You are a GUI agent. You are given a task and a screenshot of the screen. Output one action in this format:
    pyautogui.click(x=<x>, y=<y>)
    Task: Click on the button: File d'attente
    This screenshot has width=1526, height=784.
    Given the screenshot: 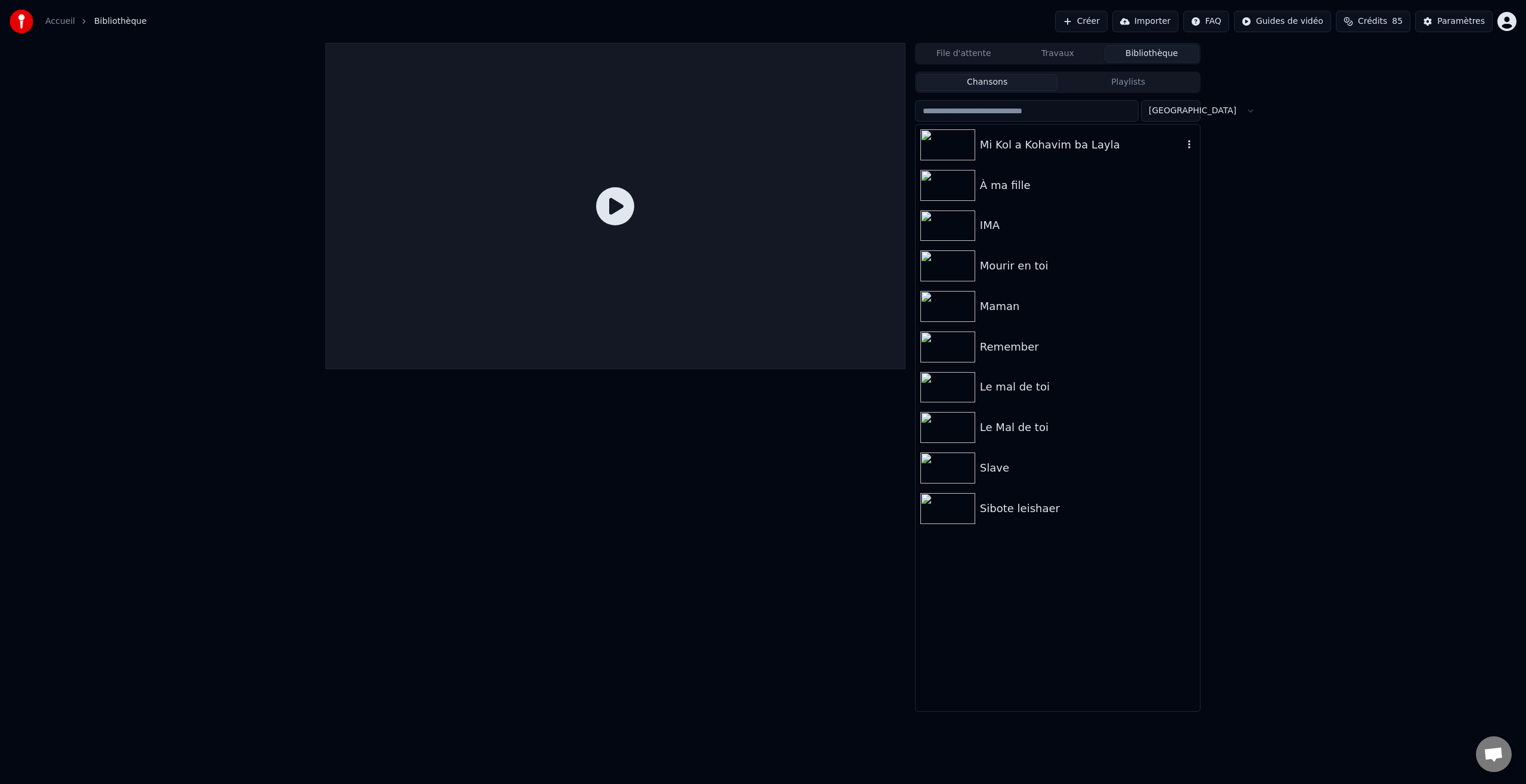 What is the action you would take?
    pyautogui.click(x=964, y=53)
    